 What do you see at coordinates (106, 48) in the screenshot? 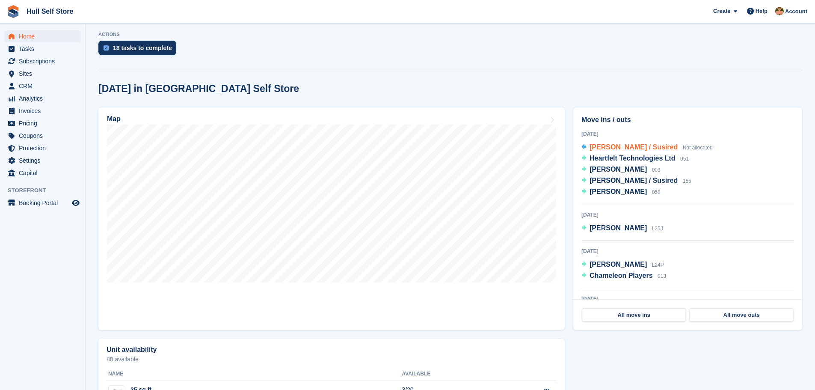
I see `img: task-75834270c22a3079a89374b754ae025e5fb1db73e45f91037f5363f120a921f8.svg` at bounding box center [106, 48].